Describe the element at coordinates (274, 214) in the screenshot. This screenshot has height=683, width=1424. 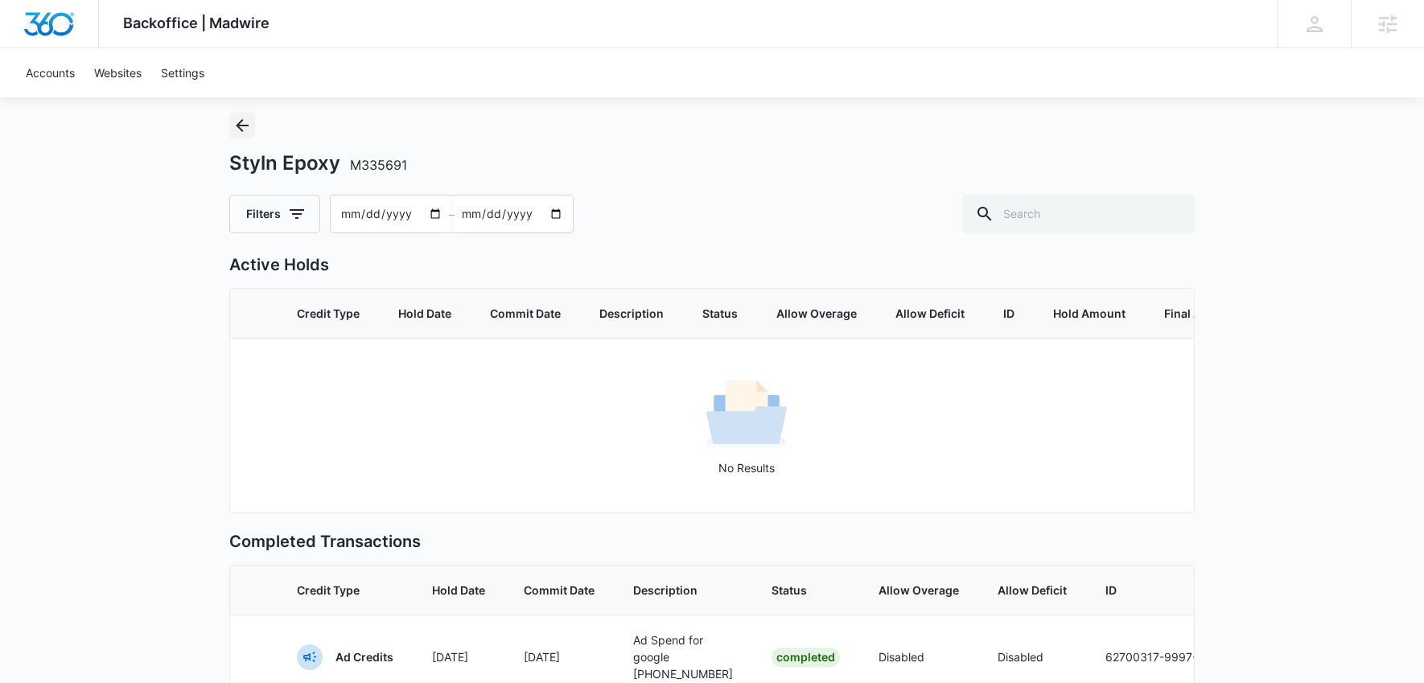
I see `button: Filters` at that location.